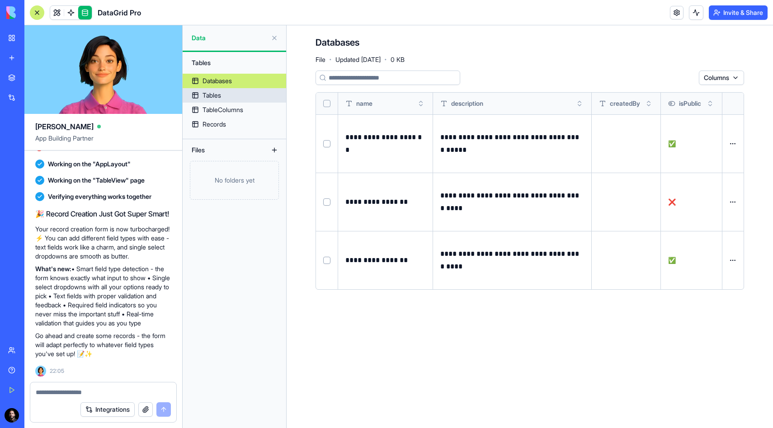  What do you see at coordinates (234, 180) in the screenshot?
I see `a: No folders yet` at bounding box center [234, 180].